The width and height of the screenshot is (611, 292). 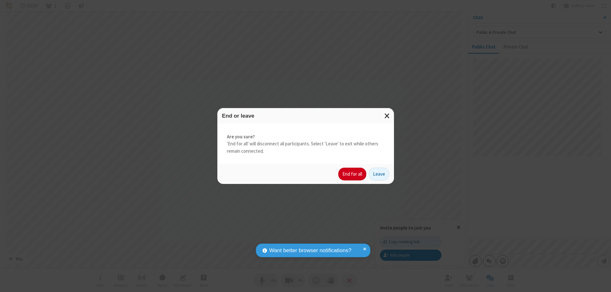 What do you see at coordinates (310, 250) in the screenshot?
I see `span: Want better browser notifications?` at bounding box center [310, 250].